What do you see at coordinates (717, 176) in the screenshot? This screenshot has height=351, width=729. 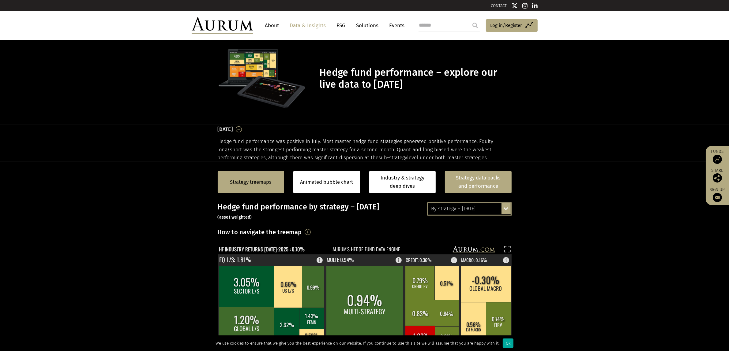 I see `div: Share` at bounding box center [717, 176].